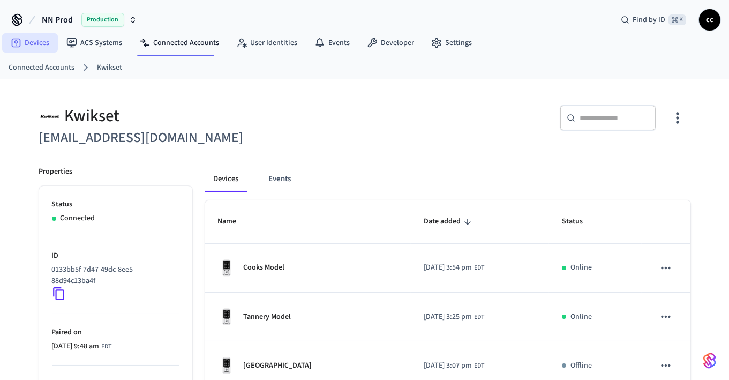 This screenshot has height=380, width=729. Describe the element at coordinates (56, 171) in the screenshot. I see `p: Properties` at that location.